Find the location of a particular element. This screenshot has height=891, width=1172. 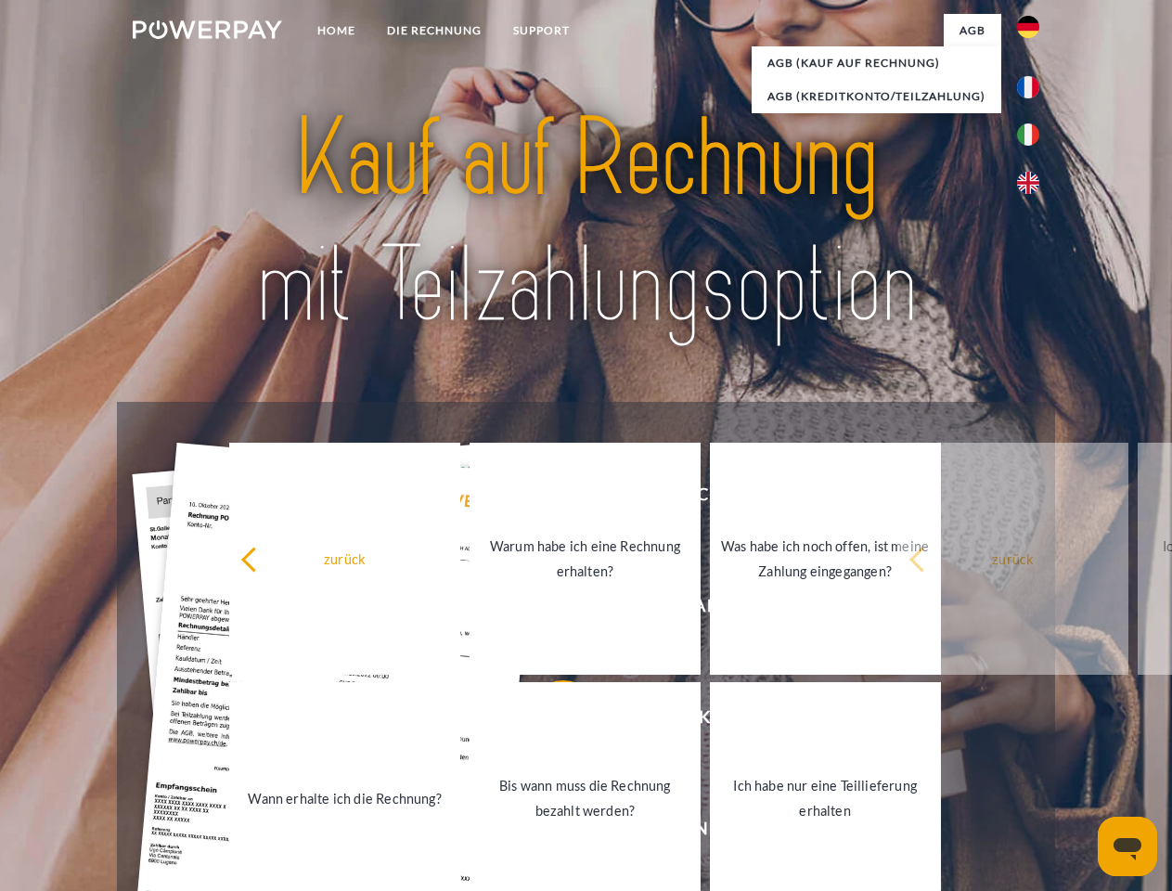

a: SUPPORT is located at coordinates (541, 31).